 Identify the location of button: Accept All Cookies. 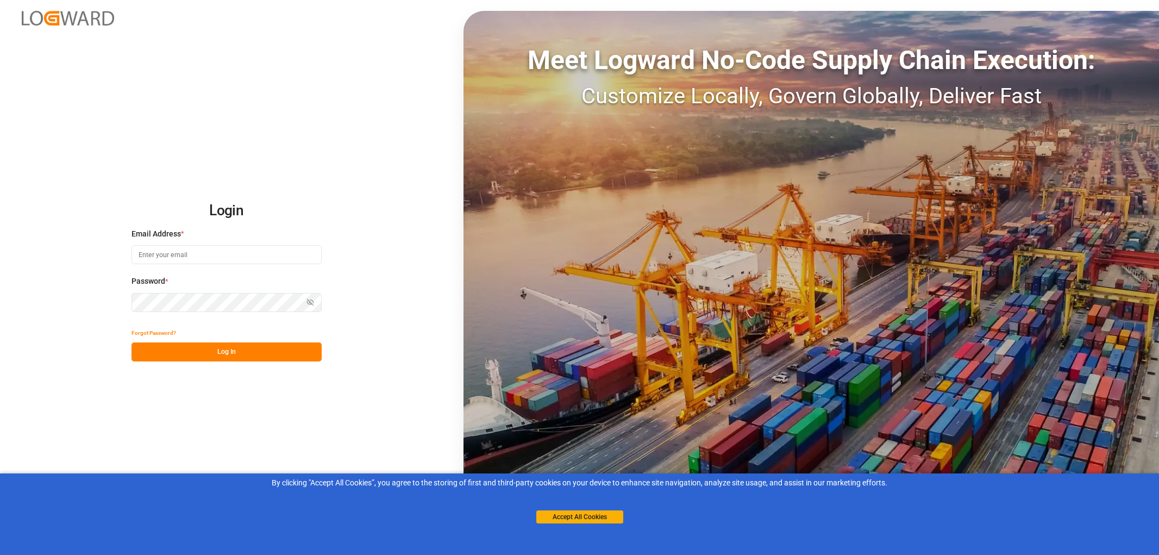
(580, 517).